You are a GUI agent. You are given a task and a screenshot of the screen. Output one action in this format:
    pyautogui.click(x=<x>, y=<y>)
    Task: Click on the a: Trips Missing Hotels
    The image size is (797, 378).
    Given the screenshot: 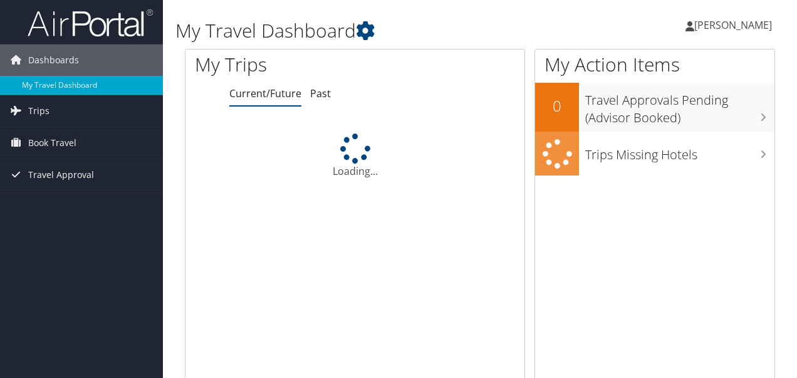 What is the action you would take?
    pyautogui.click(x=655, y=153)
    